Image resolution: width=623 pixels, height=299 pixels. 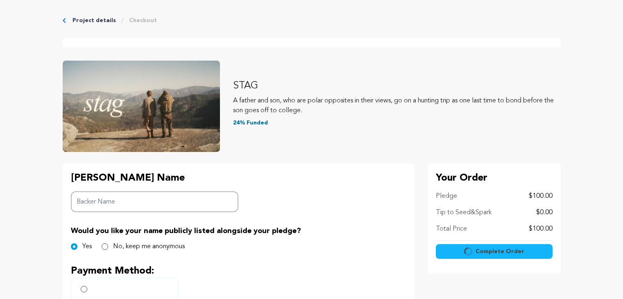 What do you see at coordinates (238, 231) in the screenshot?
I see `p: Would you like your name publicly listed alongside your pledge?` at bounding box center [238, 231].